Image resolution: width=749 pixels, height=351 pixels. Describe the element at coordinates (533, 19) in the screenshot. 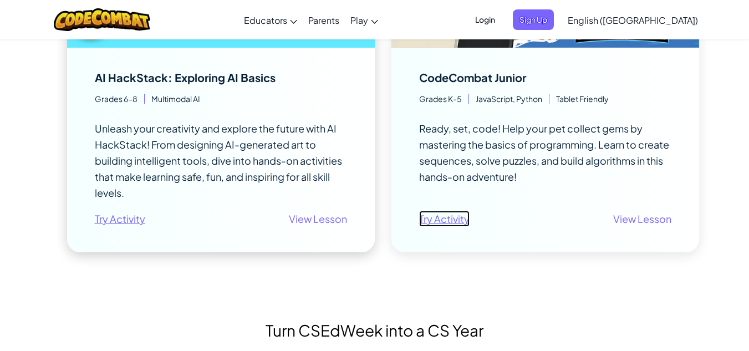

I see `span: Sign Up` at that location.